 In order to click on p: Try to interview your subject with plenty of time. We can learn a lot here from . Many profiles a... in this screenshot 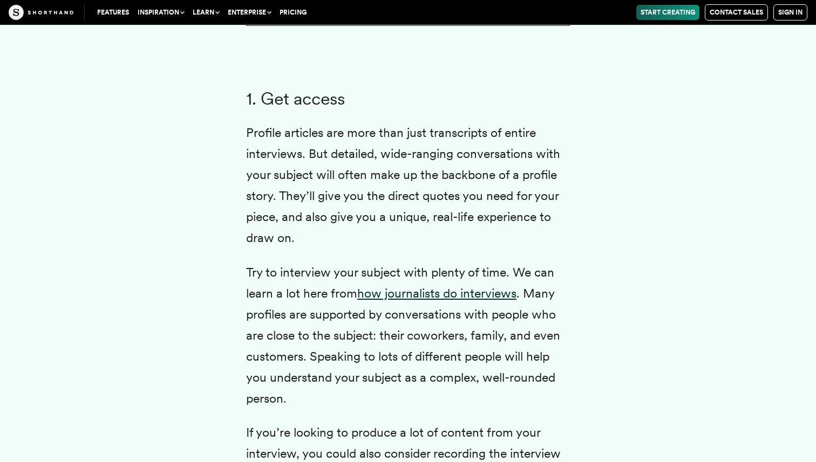, I will do `click(408, 336)`.